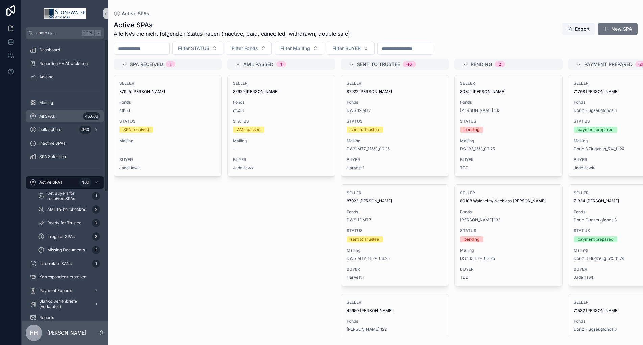 Image resolution: width=643 pixels, height=345 pixels. Describe the element at coordinates (65, 64) in the screenshot. I see `a: Reporting KV Abwicklung` at that location.